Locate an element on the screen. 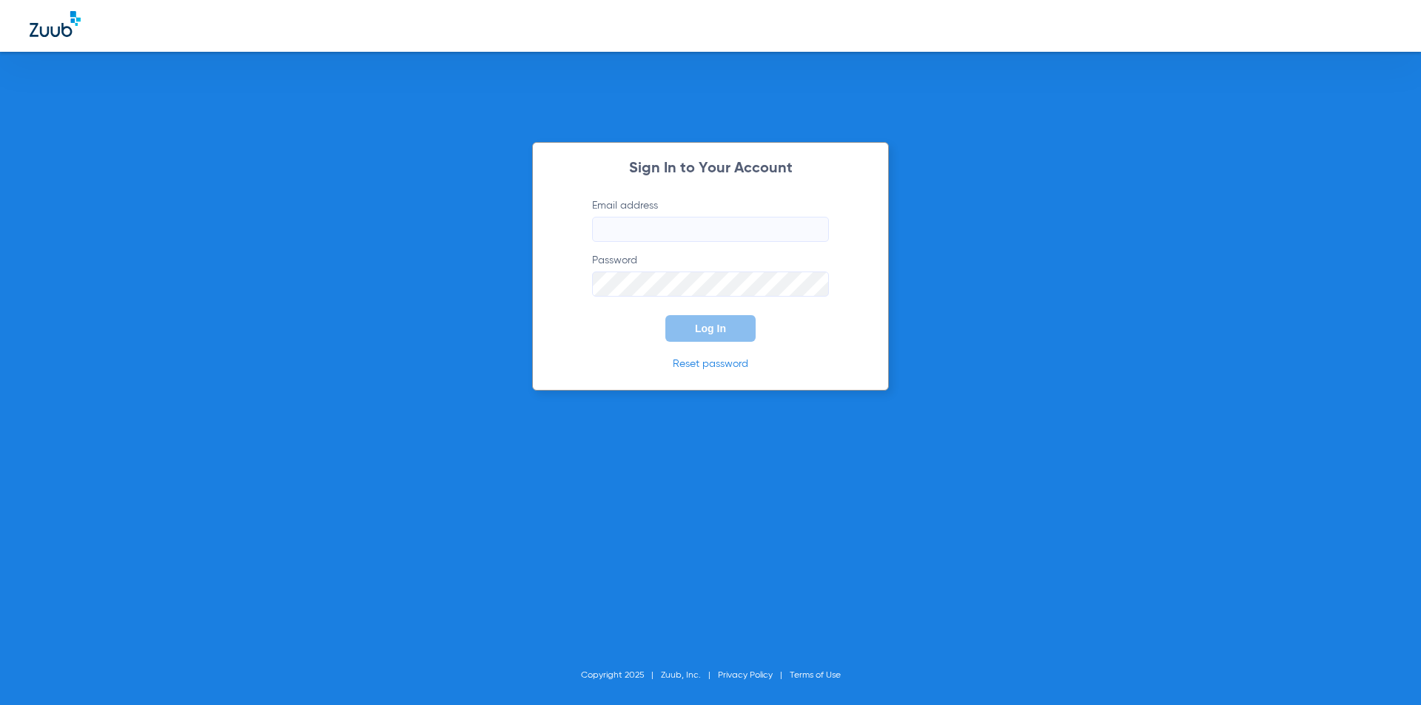 The height and width of the screenshot is (705, 1421). input: Password is located at coordinates (710, 284).